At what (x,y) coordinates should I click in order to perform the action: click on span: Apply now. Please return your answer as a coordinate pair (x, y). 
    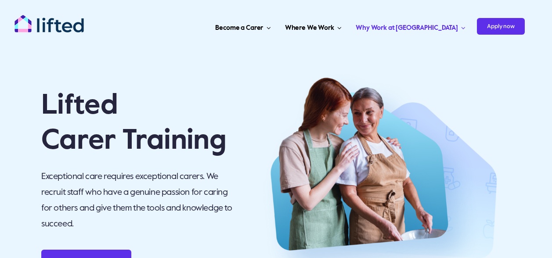
    Looking at the image, I should click on (501, 26).